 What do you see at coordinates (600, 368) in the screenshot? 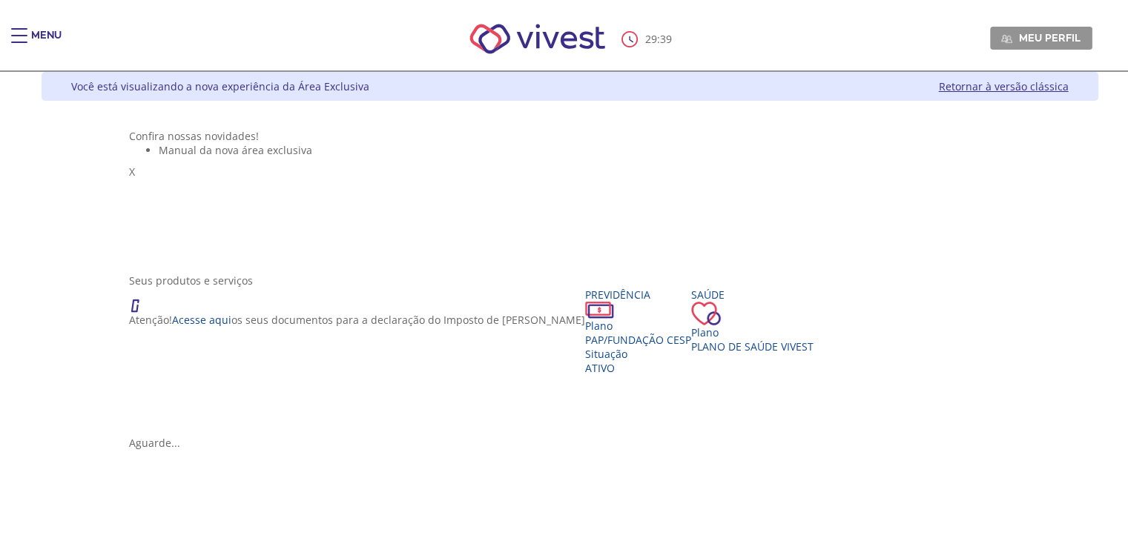
I see `span: Ativo` at bounding box center [600, 368].